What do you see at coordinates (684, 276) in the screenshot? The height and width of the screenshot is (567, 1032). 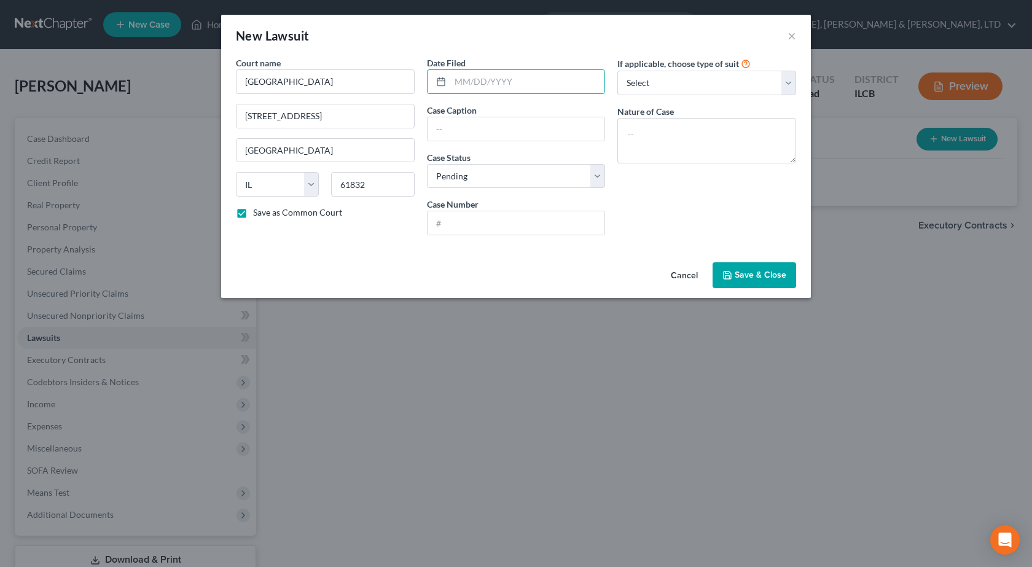 I see `button: Cancel` at bounding box center [684, 276].